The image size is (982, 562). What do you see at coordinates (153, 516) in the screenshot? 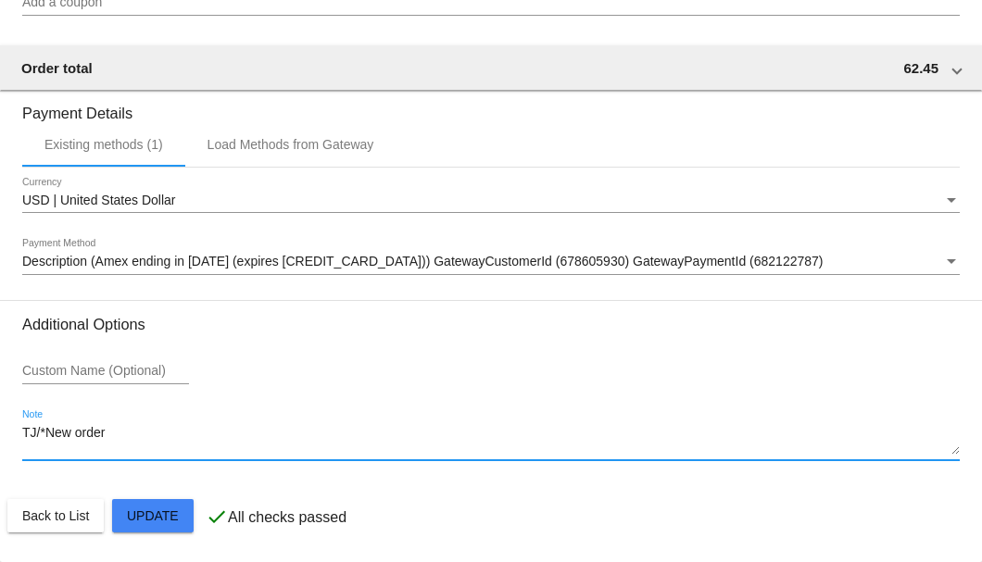
I see `button: Update` at bounding box center [153, 516].